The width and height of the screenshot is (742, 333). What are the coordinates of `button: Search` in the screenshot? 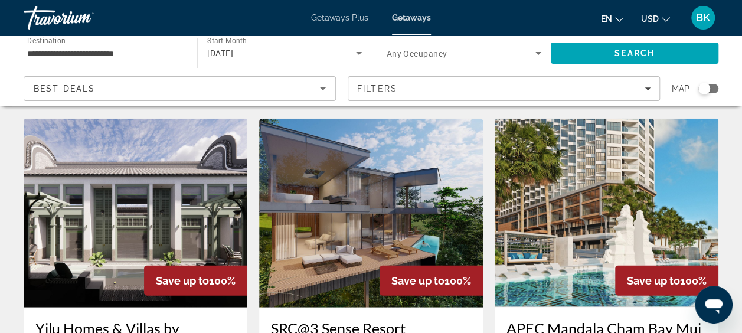 It's located at (635, 53).